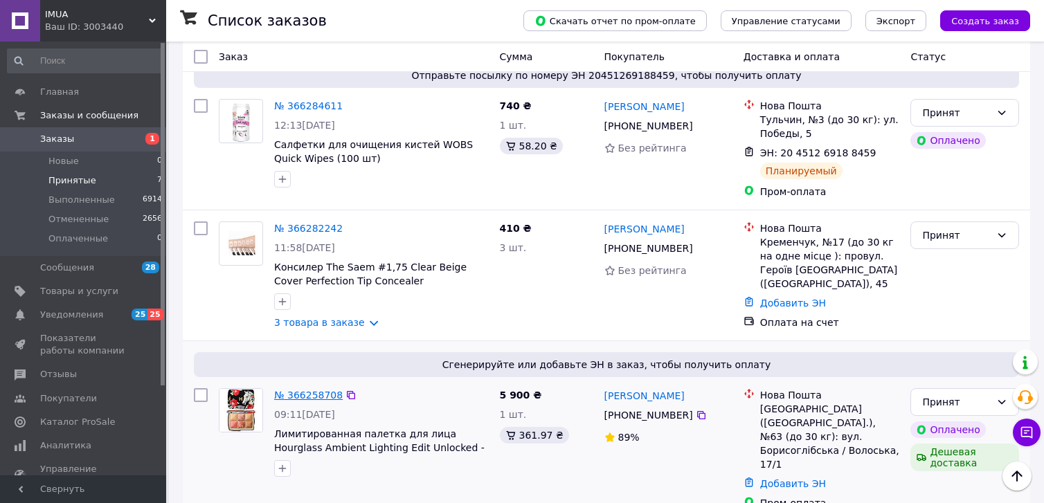 This screenshot has width=1044, height=503. Describe the element at coordinates (78, 422) in the screenshot. I see `span: Каталог ProSale` at that location.